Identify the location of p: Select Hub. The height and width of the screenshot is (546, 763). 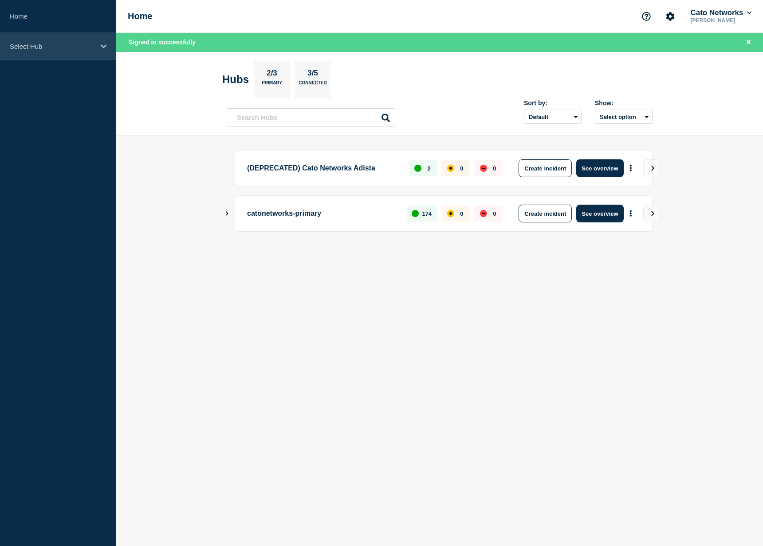
(52, 46).